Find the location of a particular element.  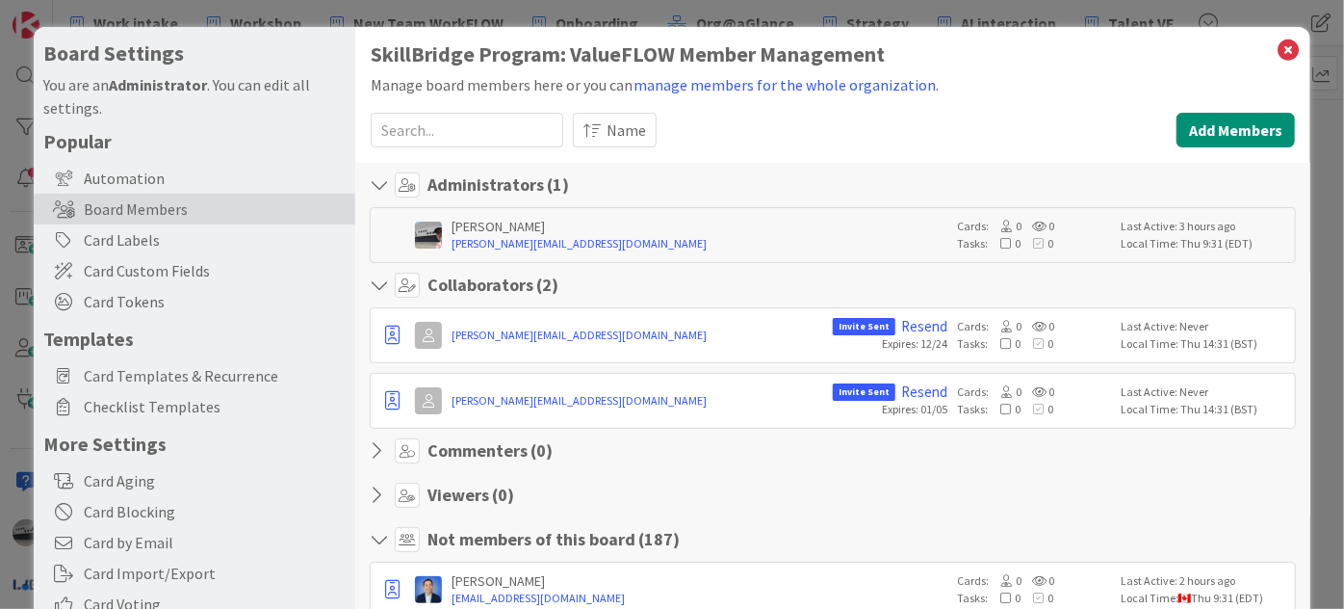

img: DP is located at coordinates (428, 589).